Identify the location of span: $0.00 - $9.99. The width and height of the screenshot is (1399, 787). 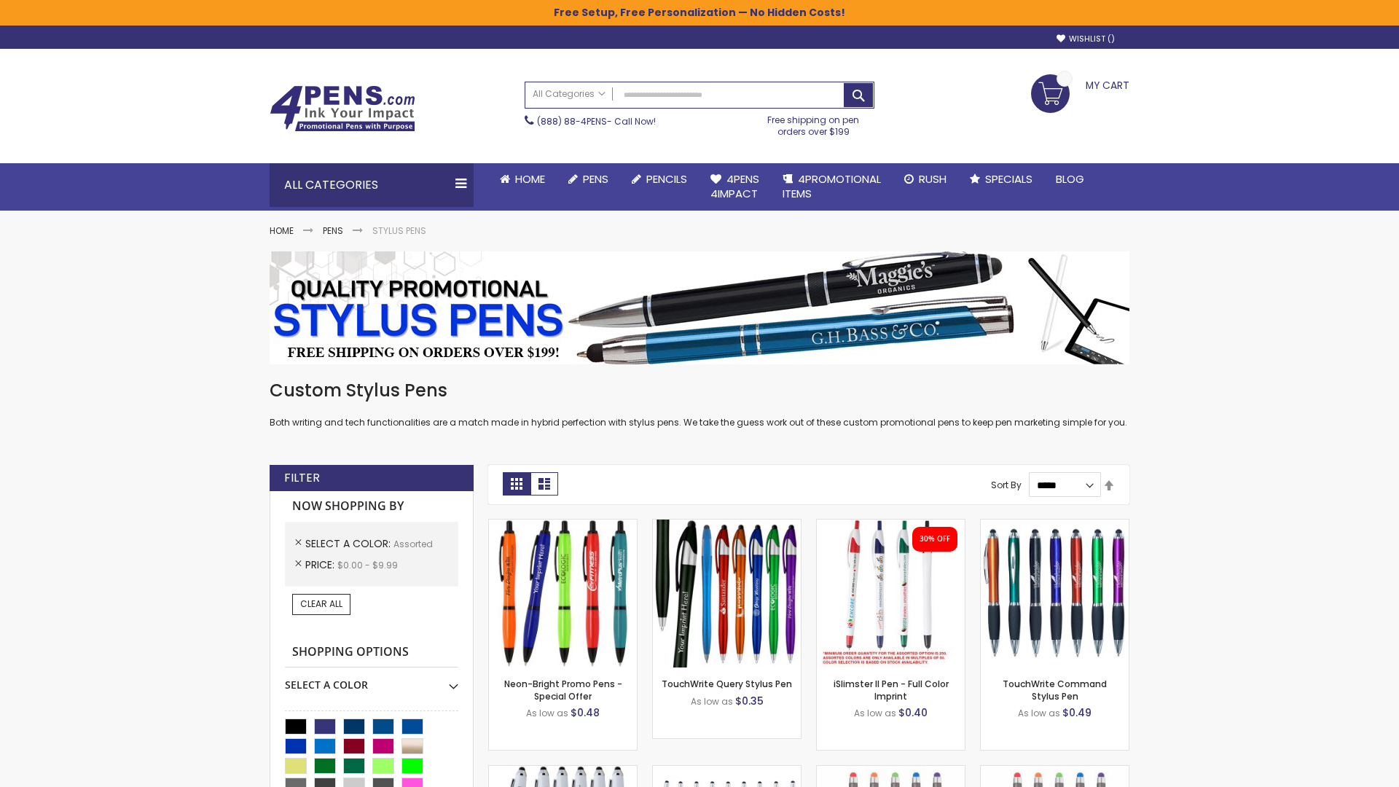
(367, 565).